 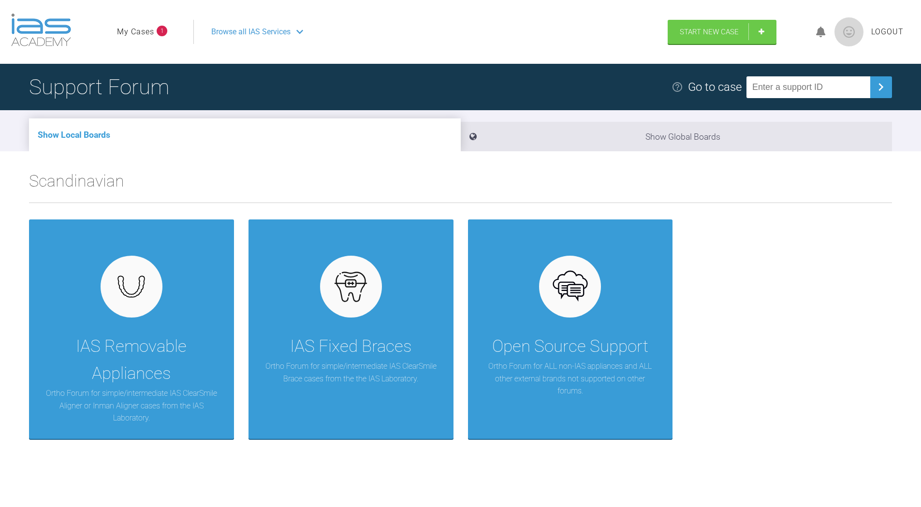 I want to click on div: IAS Fixed Braces, so click(x=350, y=347).